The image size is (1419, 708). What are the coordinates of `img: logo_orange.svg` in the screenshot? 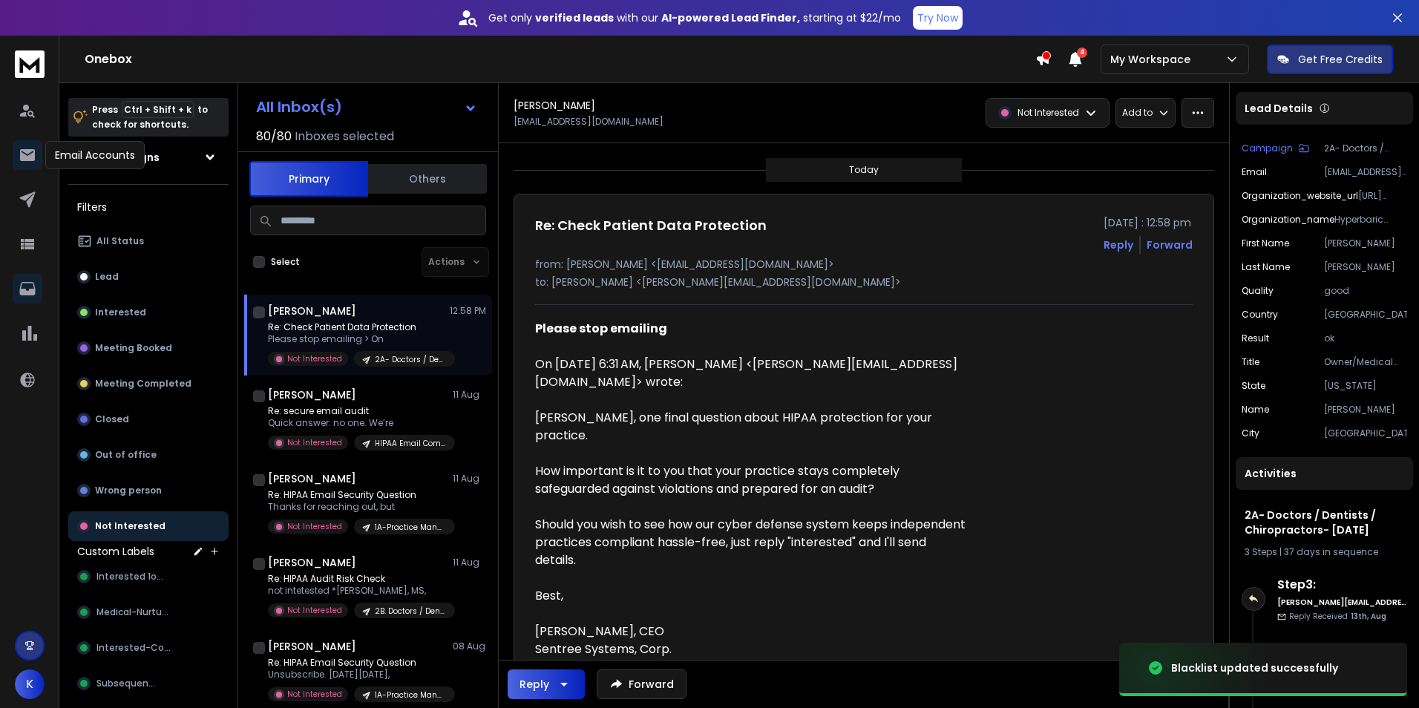 It's located at (30, 30).